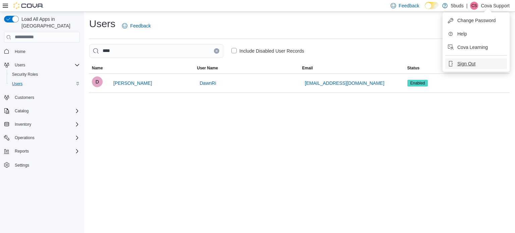 The width and height of the screenshot is (515, 233). I want to click on button: Cova Learning, so click(476, 47).